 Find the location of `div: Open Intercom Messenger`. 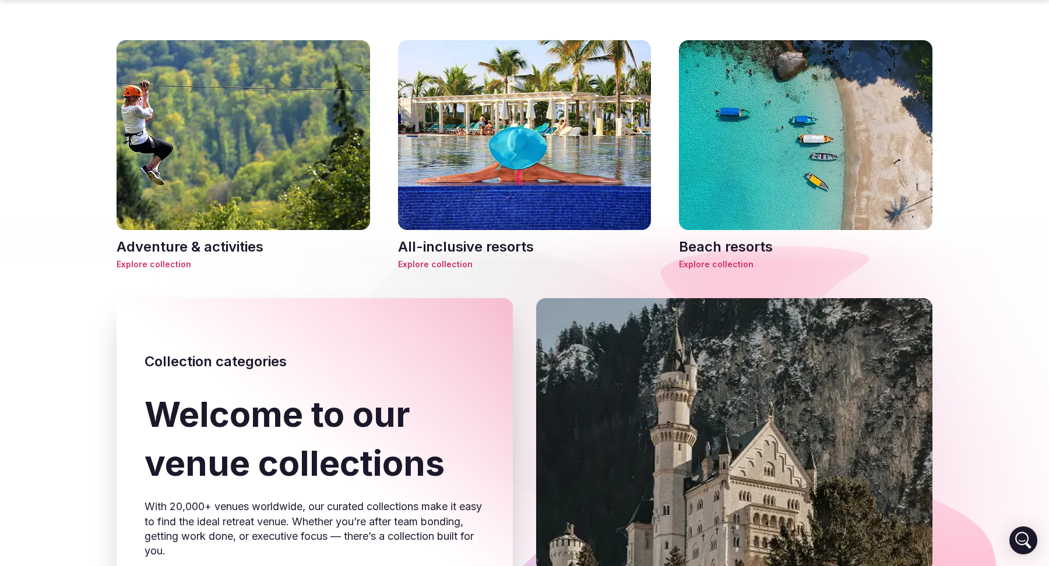

div: Open Intercom Messenger is located at coordinates (1023, 541).